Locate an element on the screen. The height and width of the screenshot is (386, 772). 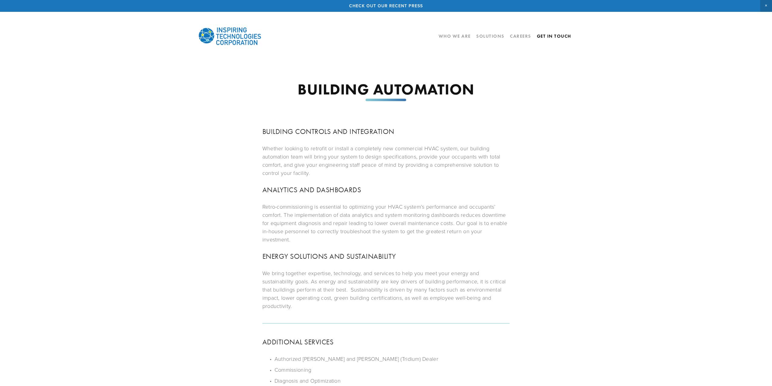
h3: ADDITIONAL SERVICES is located at coordinates (386, 342).